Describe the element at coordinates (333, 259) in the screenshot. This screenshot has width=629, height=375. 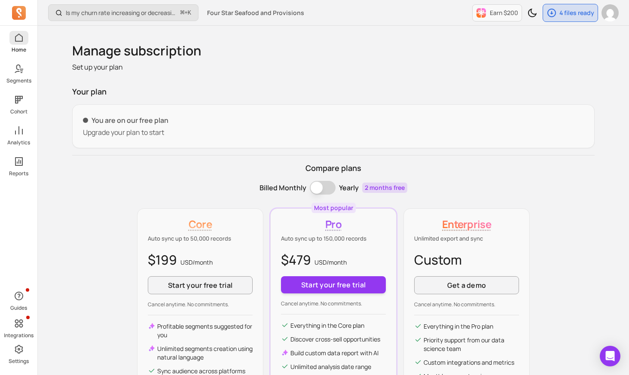
I see `p: $479` at that location.